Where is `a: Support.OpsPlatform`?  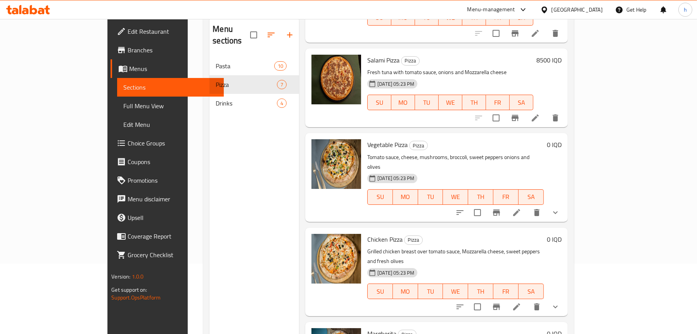
a: Support.OpsPlatform is located at coordinates (136, 298).